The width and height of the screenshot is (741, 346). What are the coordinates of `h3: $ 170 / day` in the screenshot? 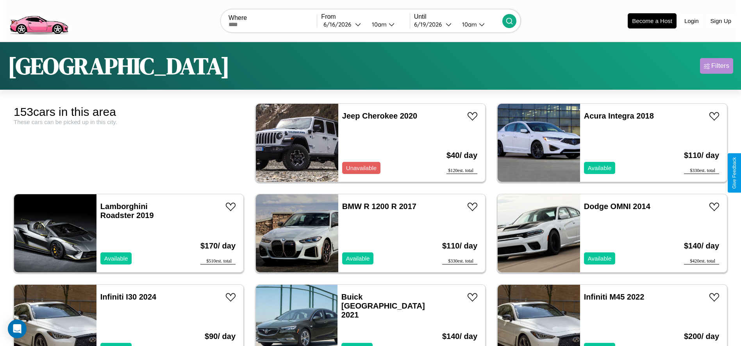 It's located at (218, 246).